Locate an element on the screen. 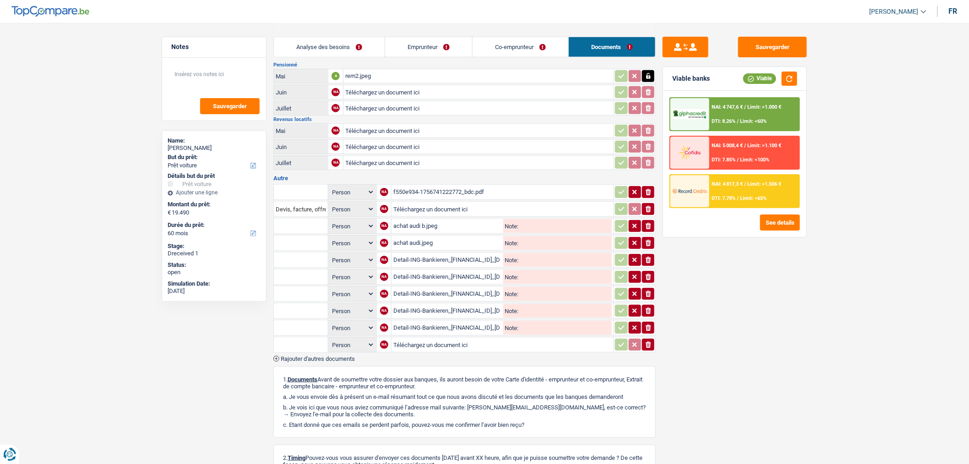 This screenshot has height=464, width=969. span: Limit: >1.000 € is located at coordinates (765, 107).